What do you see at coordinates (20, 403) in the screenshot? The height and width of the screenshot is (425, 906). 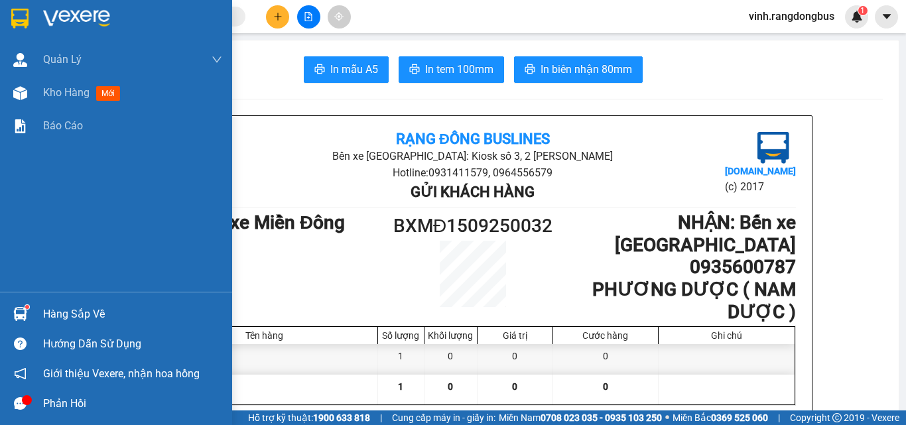 I see `span: message` at bounding box center [20, 403].